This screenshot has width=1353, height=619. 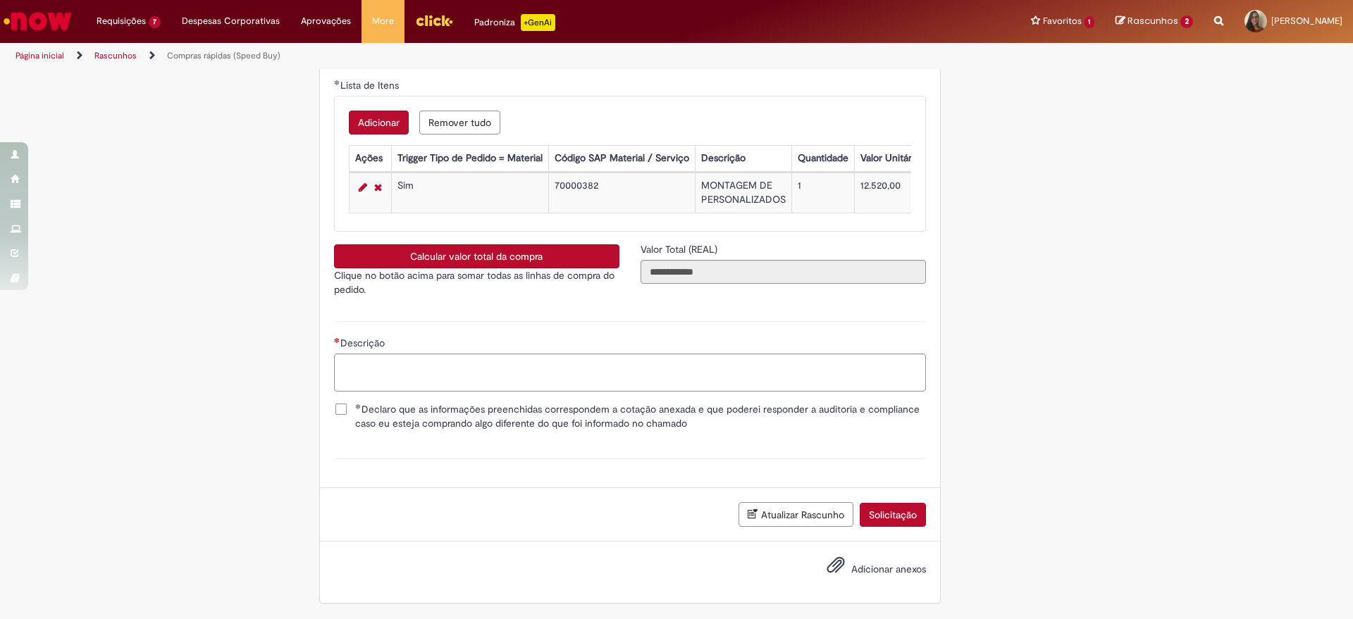 I want to click on span: Adicionar anexos, so click(x=889, y=569).